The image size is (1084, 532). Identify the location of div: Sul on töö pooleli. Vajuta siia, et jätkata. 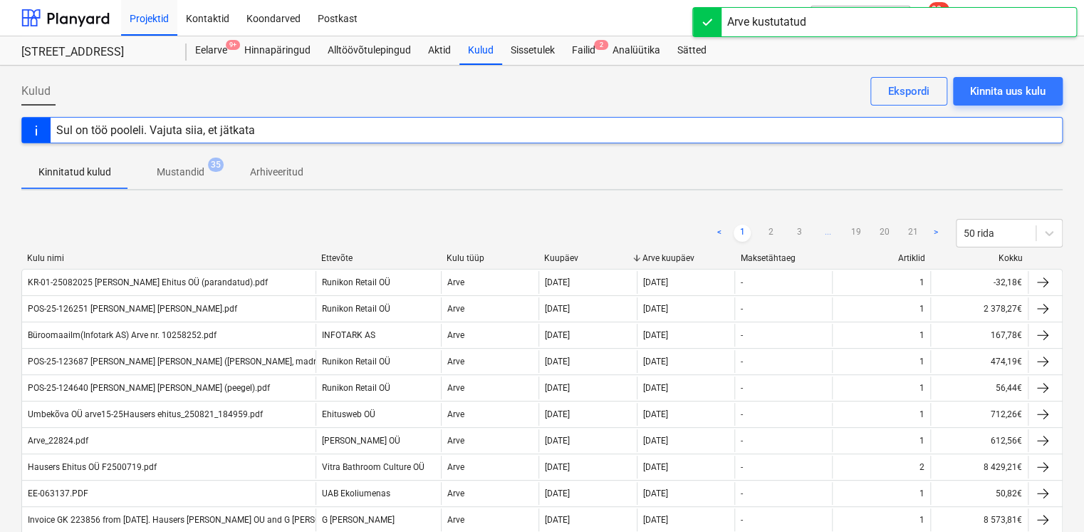
(155, 130).